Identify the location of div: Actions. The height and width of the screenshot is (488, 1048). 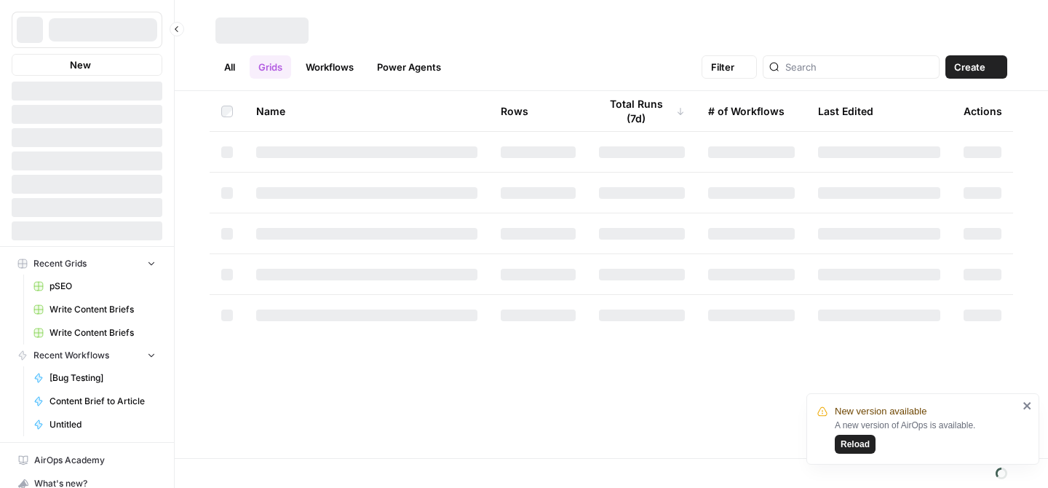
(983, 111).